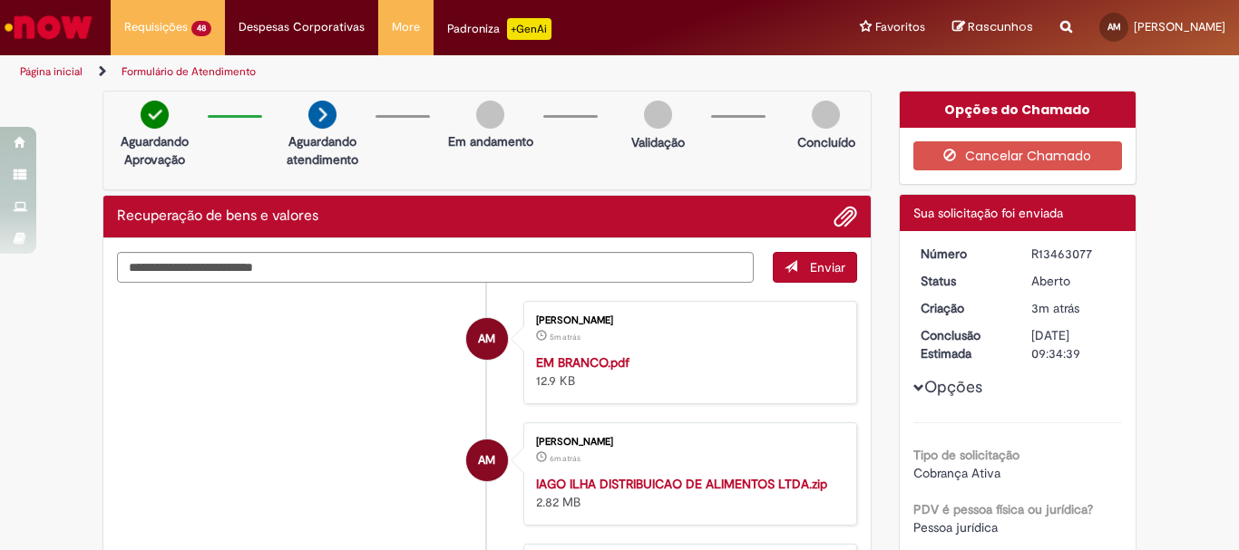 The width and height of the screenshot is (1239, 550). What do you see at coordinates (955, 528) in the screenshot?
I see `span: Pessoa jurídica` at bounding box center [955, 528].